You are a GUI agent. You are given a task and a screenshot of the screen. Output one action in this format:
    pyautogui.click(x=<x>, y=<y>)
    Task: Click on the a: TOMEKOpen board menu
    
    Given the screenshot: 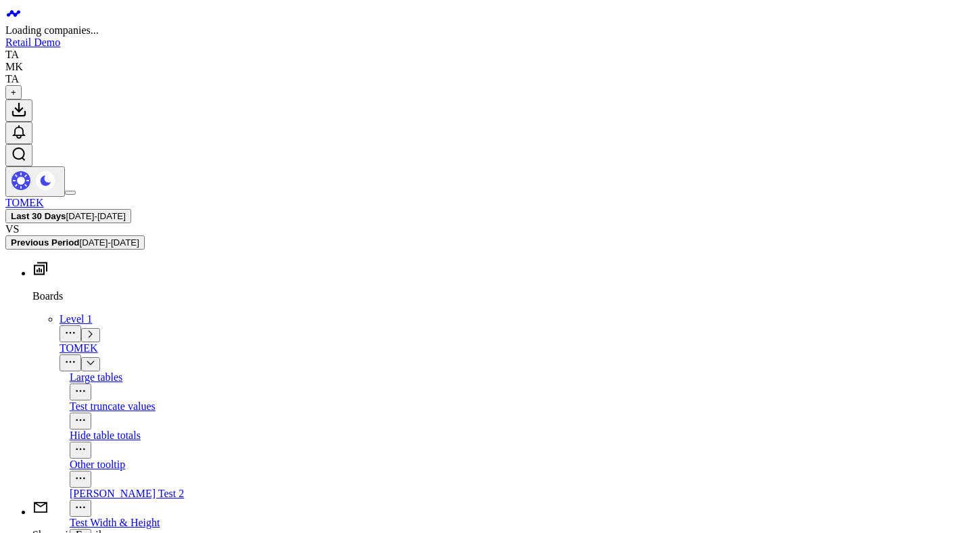 What is the action you would take?
    pyautogui.click(x=511, y=356)
    